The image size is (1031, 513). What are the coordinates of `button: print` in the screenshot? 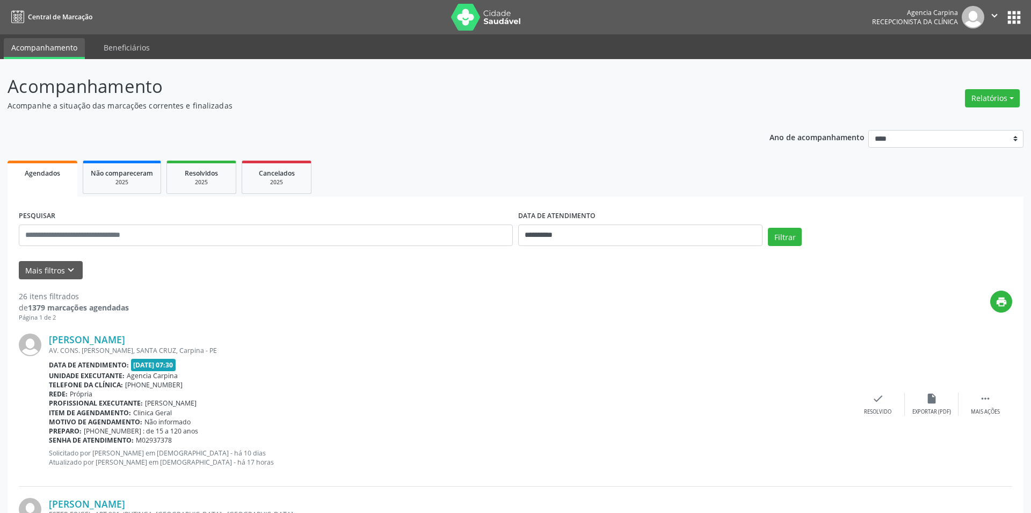 It's located at (1001, 301).